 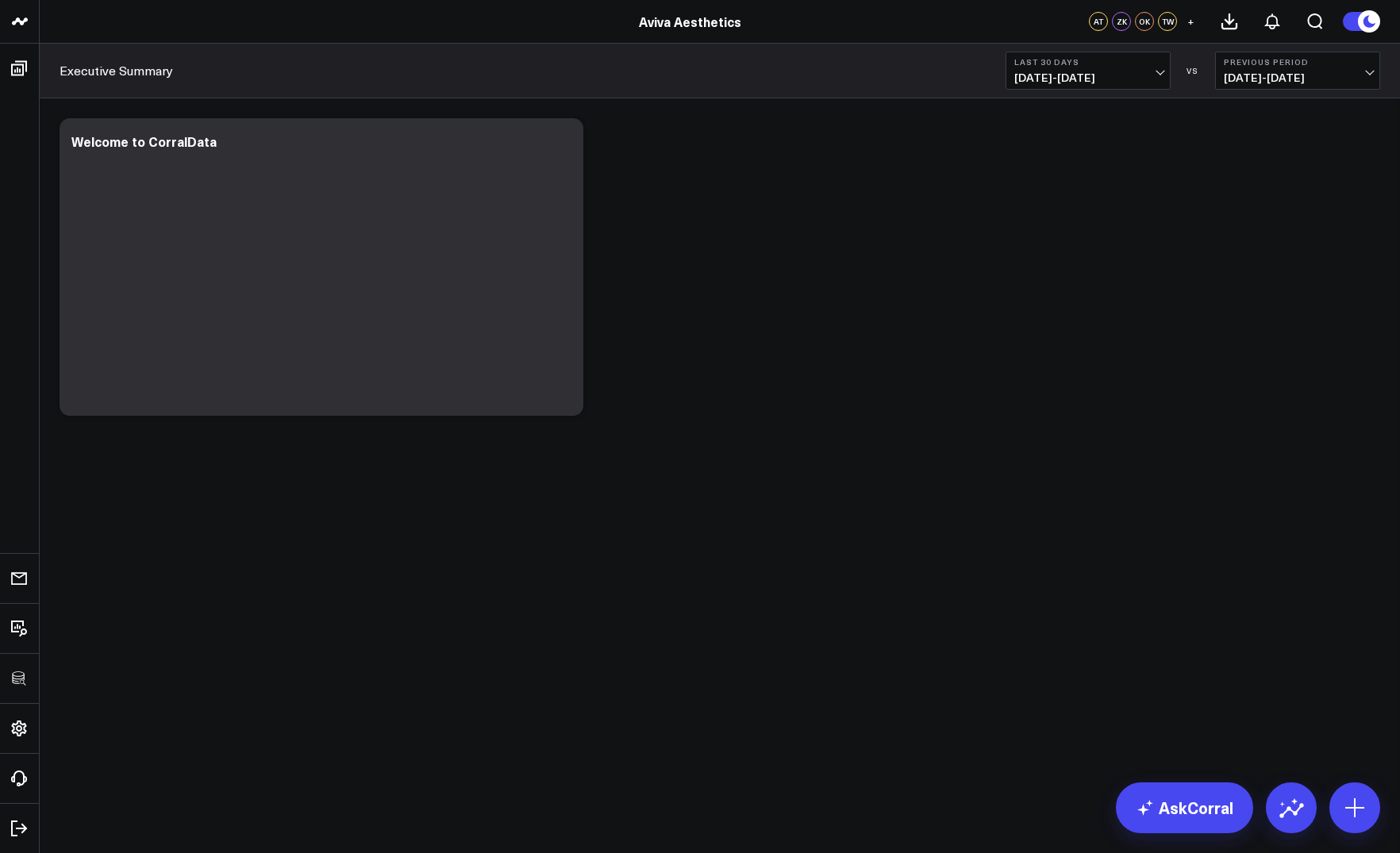 What do you see at coordinates (1098, 22) in the screenshot?
I see `div: AT` at bounding box center [1098, 22].